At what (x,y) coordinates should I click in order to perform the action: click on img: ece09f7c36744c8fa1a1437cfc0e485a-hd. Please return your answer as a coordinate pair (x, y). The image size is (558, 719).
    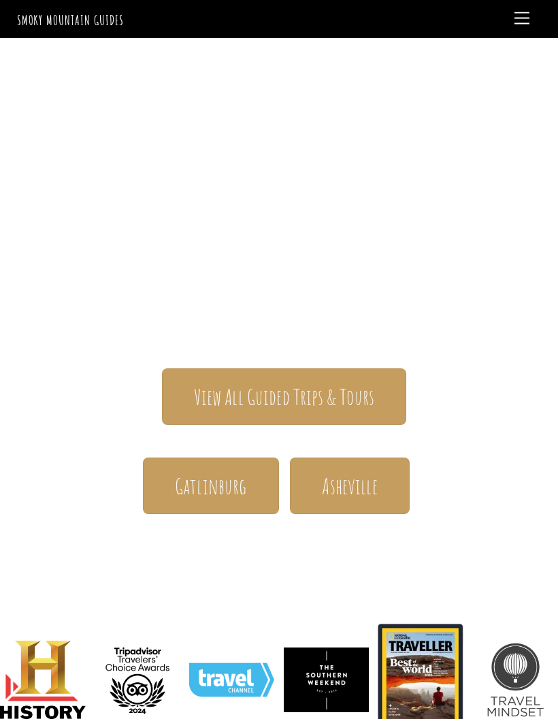
    Looking at the image, I should click on (327, 679).